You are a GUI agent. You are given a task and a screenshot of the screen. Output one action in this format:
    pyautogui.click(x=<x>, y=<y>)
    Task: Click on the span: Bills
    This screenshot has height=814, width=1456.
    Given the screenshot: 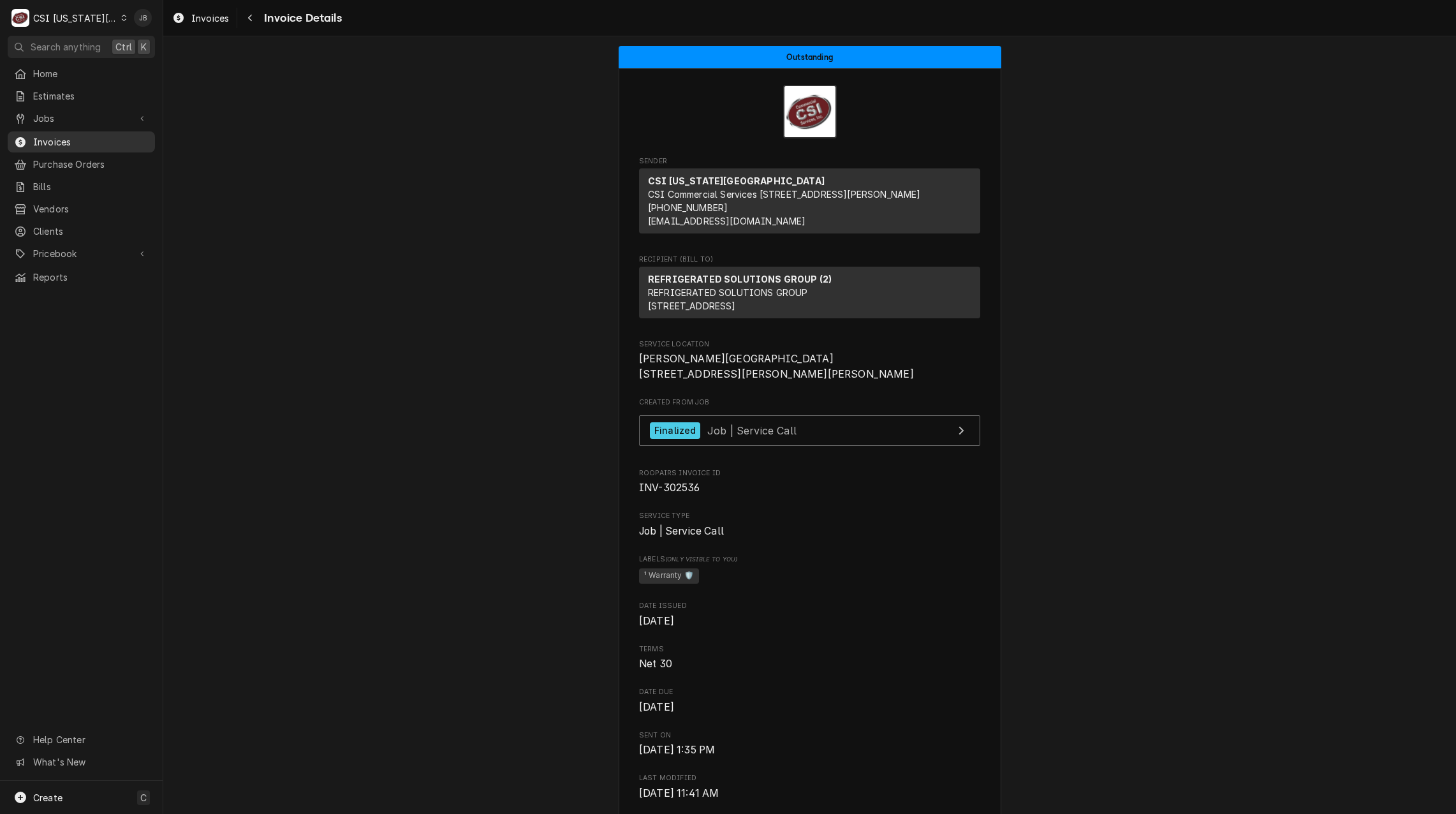 What is the action you would take?
    pyautogui.click(x=90, y=186)
    